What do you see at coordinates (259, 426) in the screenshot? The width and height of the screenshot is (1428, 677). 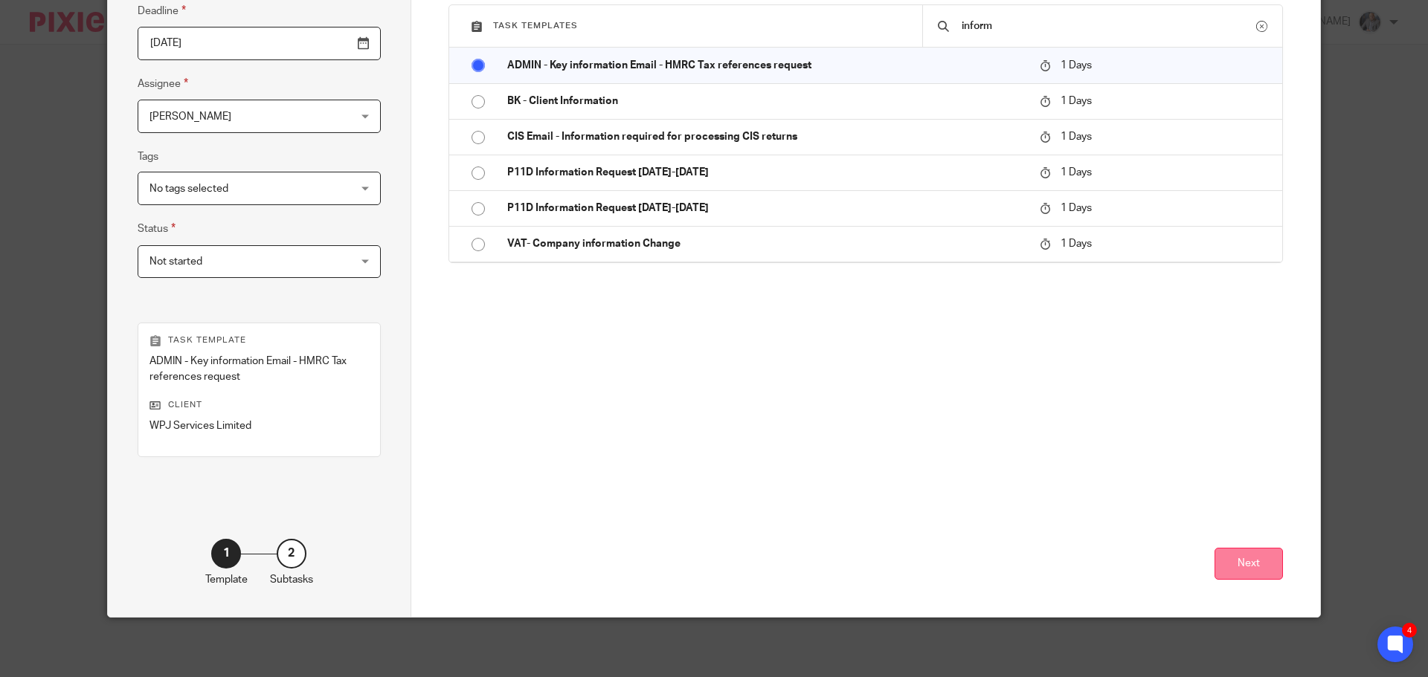 I see `p: WPJ Services Limited` at bounding box center [259, 426].